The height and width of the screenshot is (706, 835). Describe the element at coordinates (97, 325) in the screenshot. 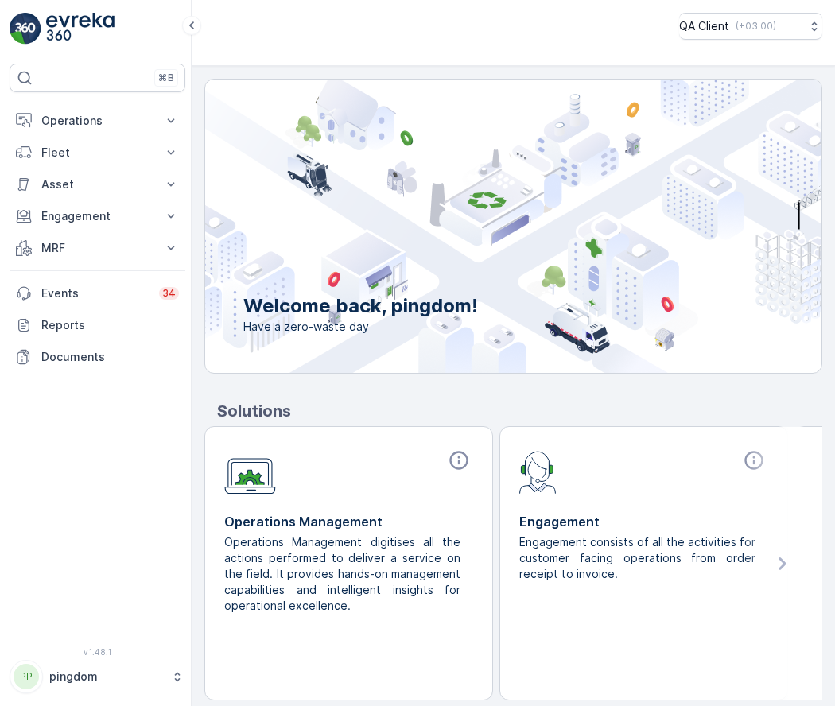

I see `a: Reports` at that location.